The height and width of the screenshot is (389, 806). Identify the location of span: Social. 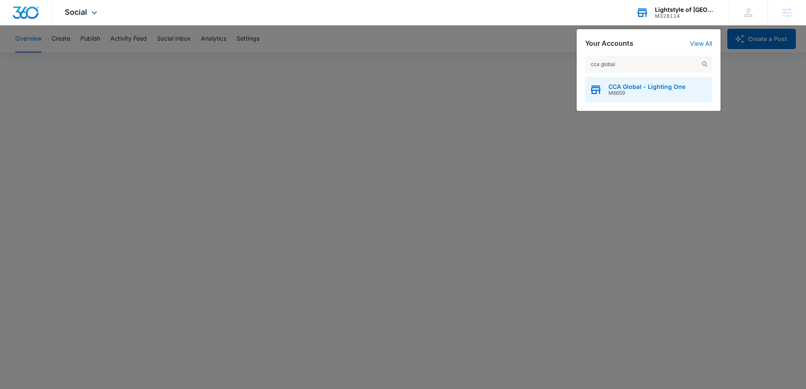
(76, 12).